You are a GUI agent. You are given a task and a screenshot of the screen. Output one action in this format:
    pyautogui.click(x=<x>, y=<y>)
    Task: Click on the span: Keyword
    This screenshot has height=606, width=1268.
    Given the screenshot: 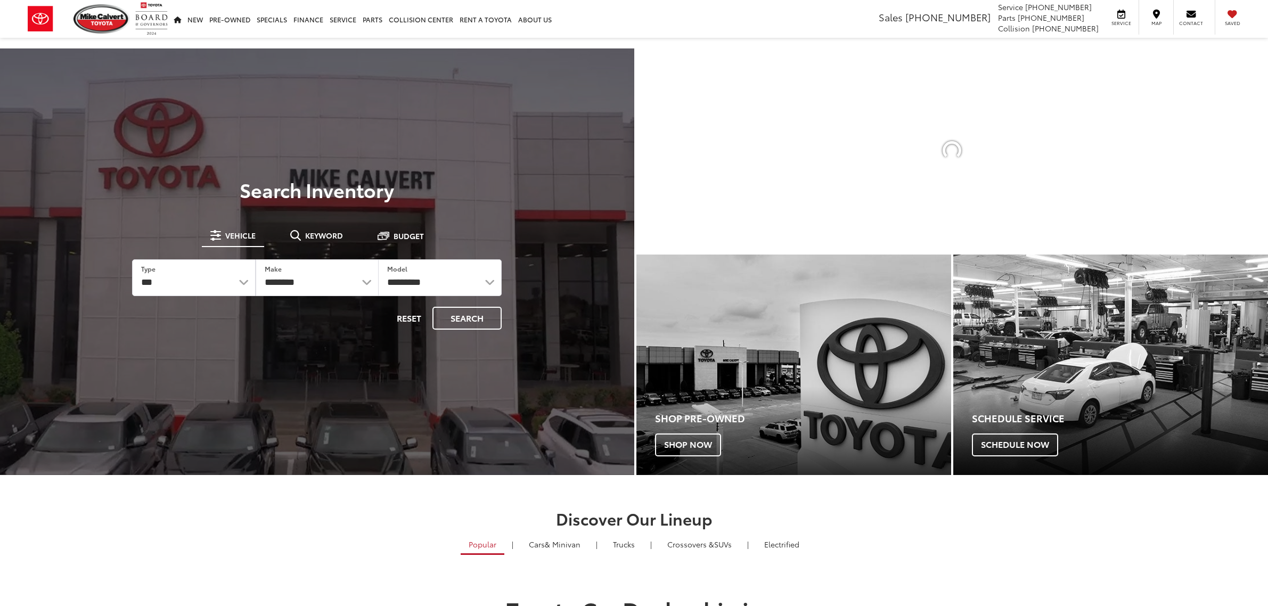 What is the action you would take?
    pyautogui.click(x=324, y=235)
    